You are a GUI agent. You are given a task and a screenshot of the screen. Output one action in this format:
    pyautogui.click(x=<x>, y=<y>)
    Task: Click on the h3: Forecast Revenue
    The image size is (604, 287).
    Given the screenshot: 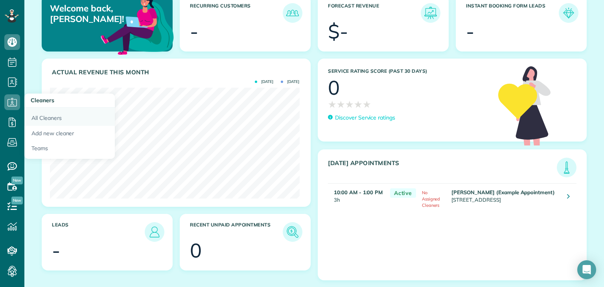 What is the action you would take?
    pyautogui.click(x=374, y=13)
    